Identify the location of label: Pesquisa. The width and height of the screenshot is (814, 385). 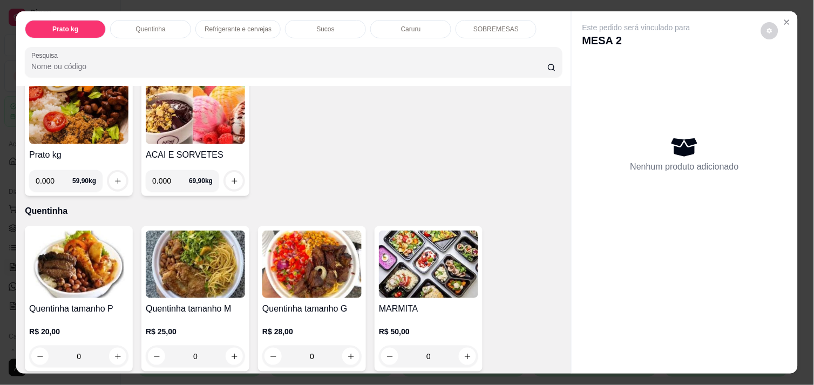
(46, 55).